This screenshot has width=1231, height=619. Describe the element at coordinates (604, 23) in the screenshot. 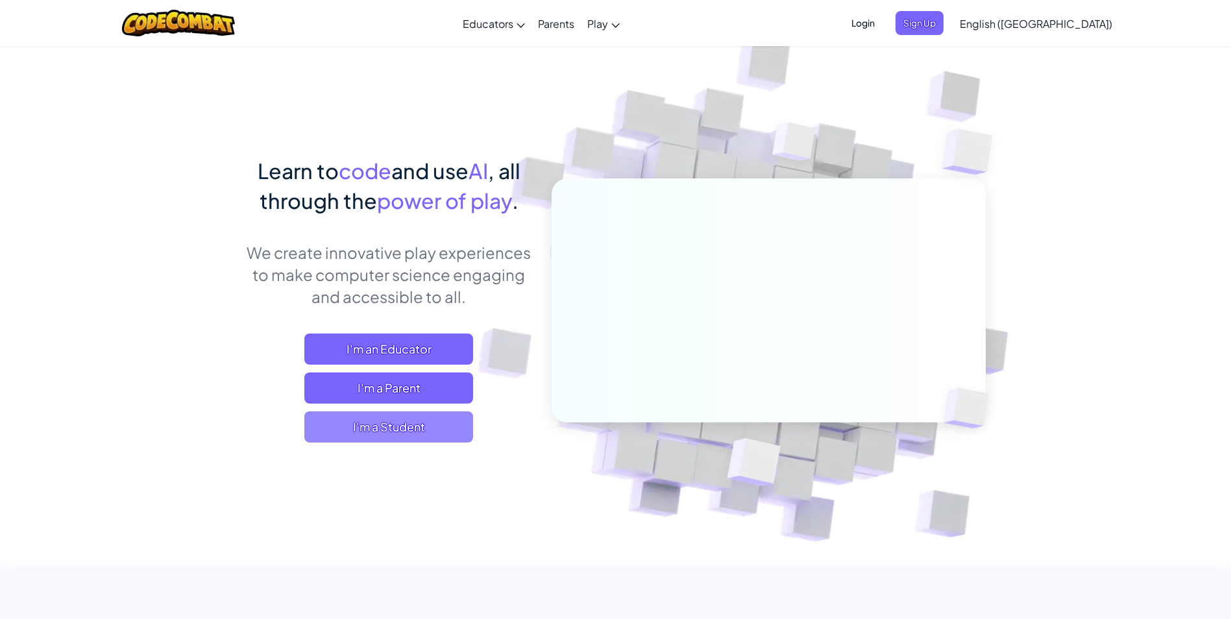

I see `a: Play` at that location.